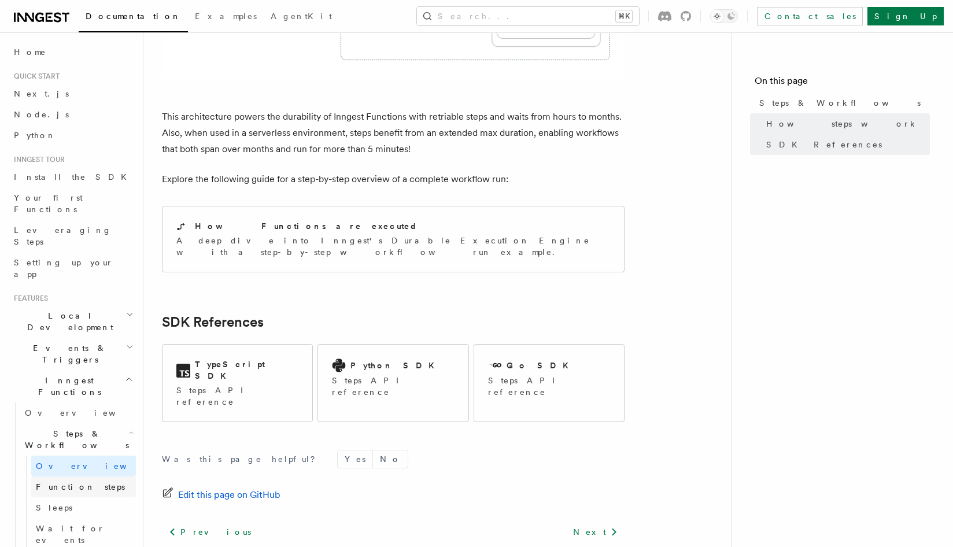 Image resolution: width=953 pixels, height=547 pixels. Describe the element at coordinates (35, 135) in the screenshot. I see `span: Python` at that location.